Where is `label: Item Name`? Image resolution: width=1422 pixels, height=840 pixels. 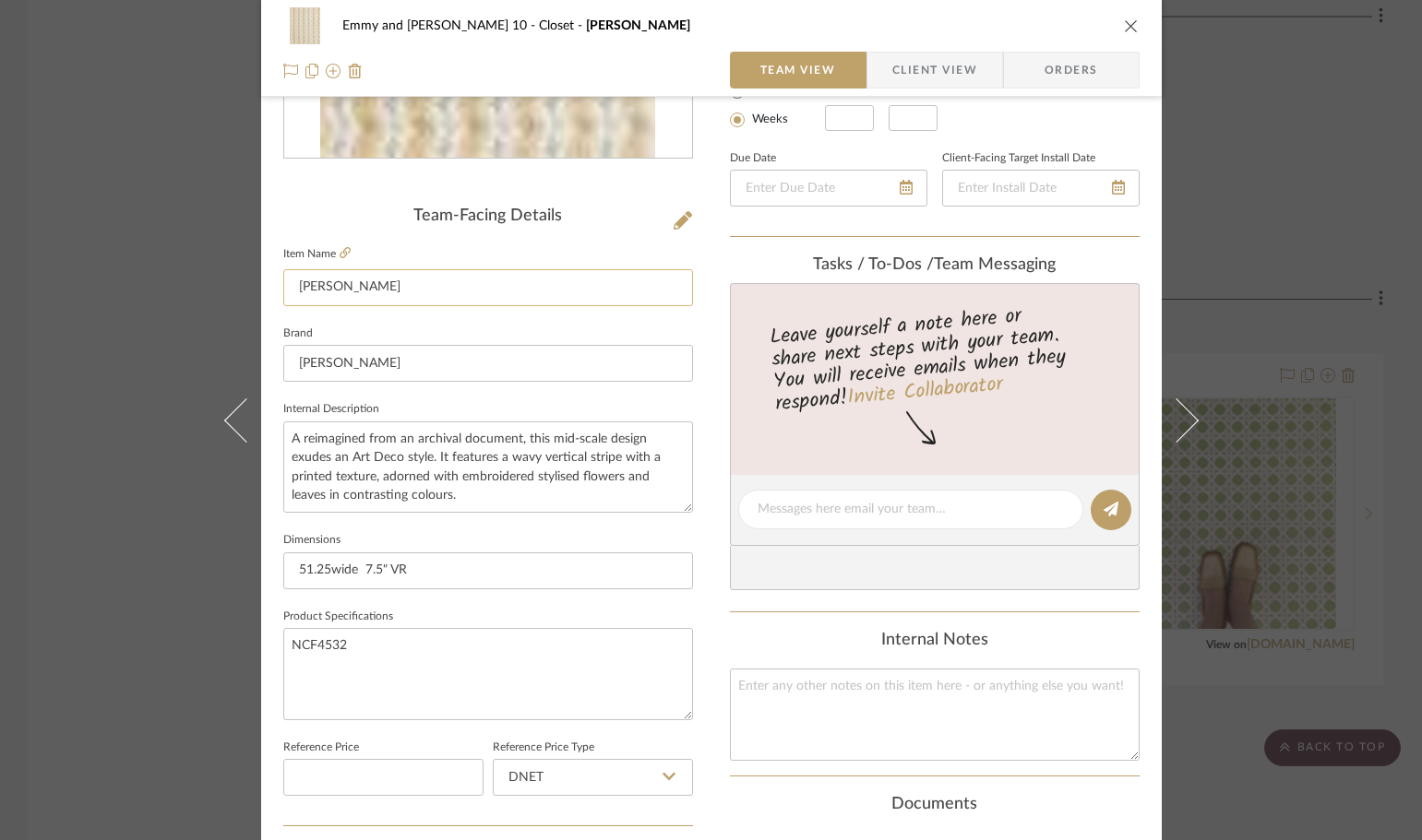 label: Item Name is located at coordinates (317, 254).